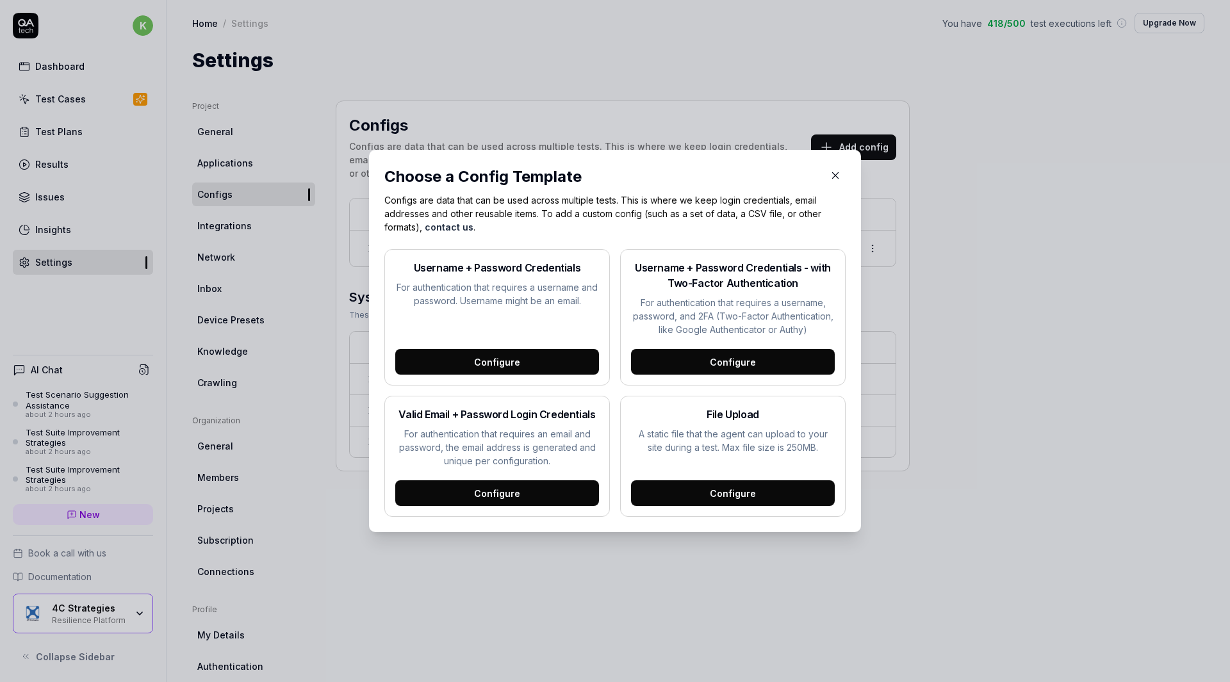  I want to click on h2: Username + Password Credentials - with Two-Factor Authentication, so click(733, 275).